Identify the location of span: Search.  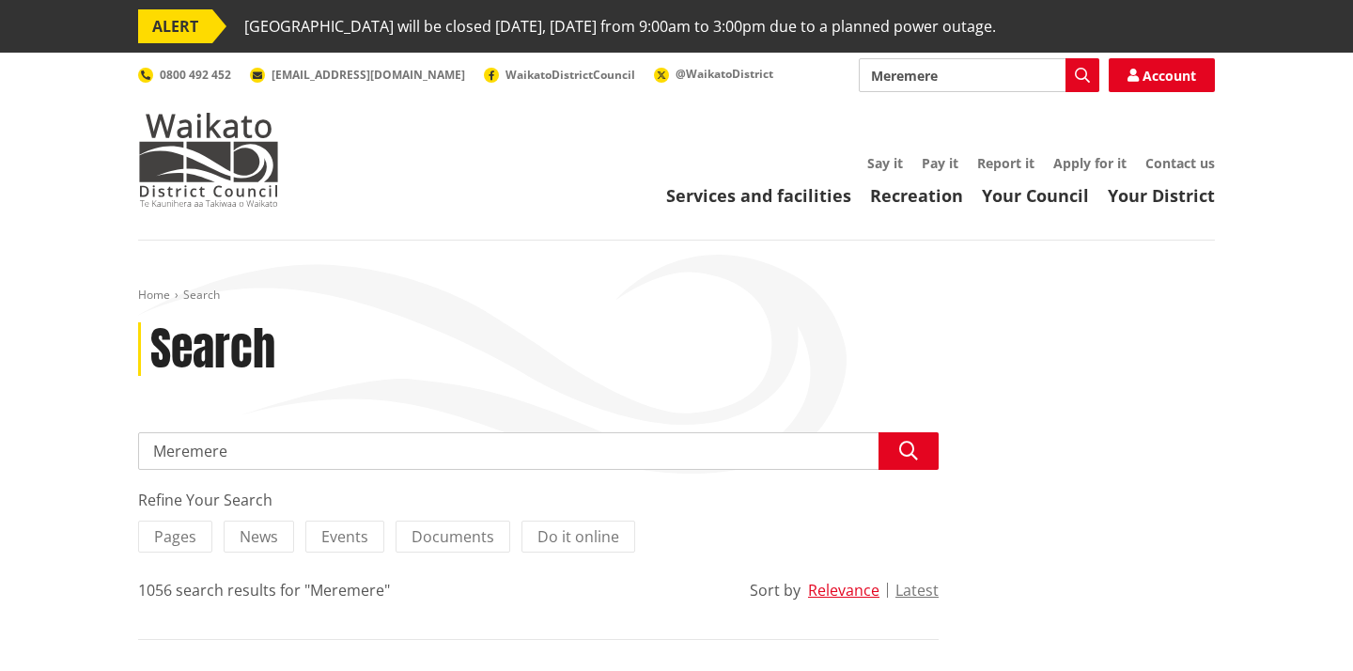
(201, 294).